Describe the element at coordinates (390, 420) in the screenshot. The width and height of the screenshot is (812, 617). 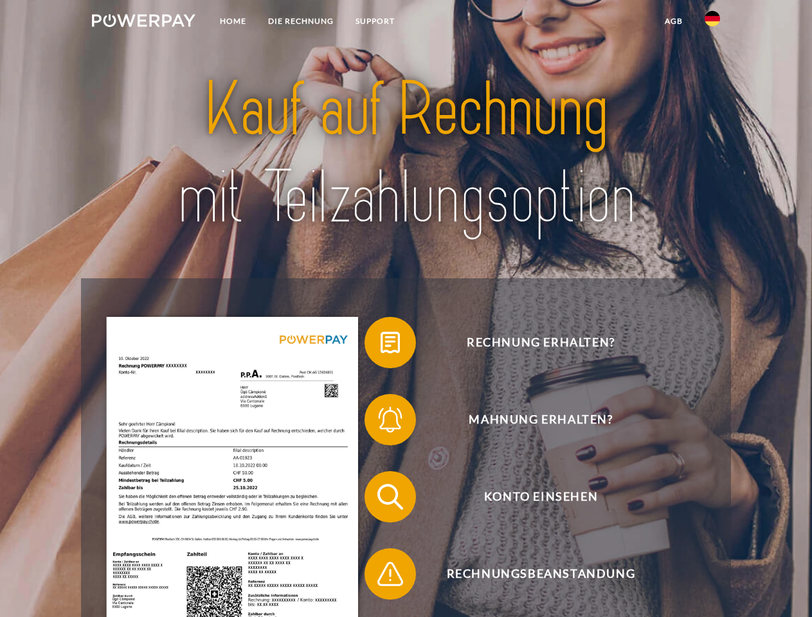
I see `img: qb_bell.svg` at that location.